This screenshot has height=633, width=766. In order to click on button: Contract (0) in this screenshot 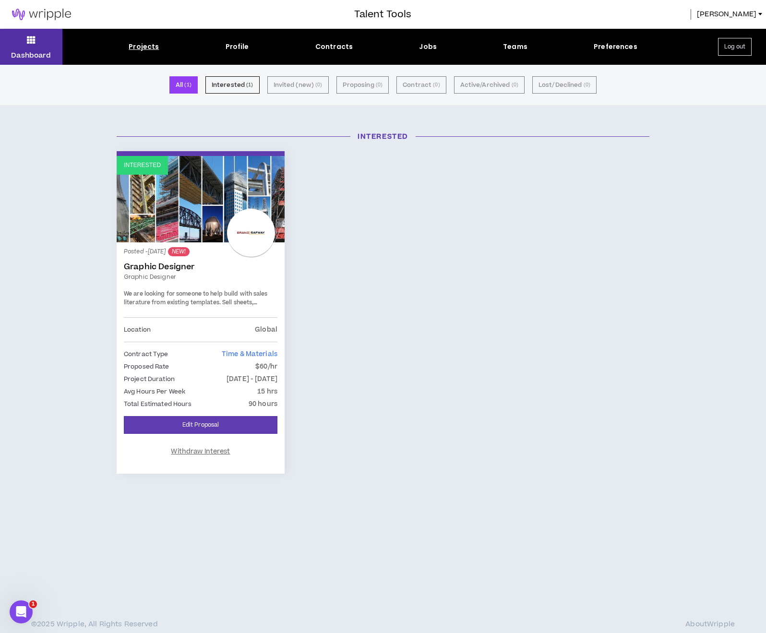, I will do `click(421, 85)`.